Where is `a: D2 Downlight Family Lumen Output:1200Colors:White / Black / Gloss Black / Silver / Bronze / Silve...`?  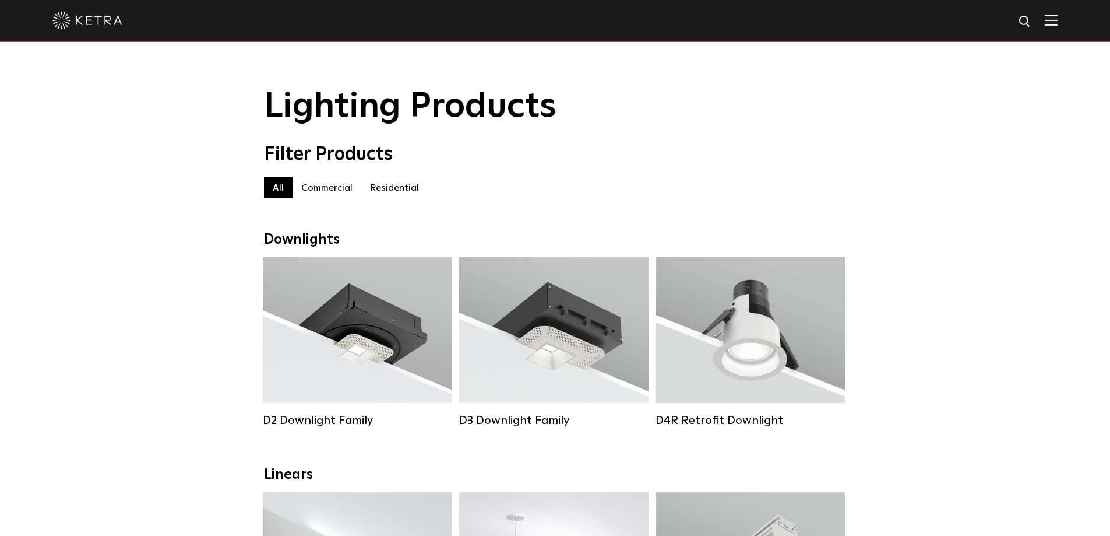
a: D2 Downlight Family Lumen Output:1200Colors:White / Black / Gloss Black / Silver / Bronze / Silve... is located at coordinates (357, 342).